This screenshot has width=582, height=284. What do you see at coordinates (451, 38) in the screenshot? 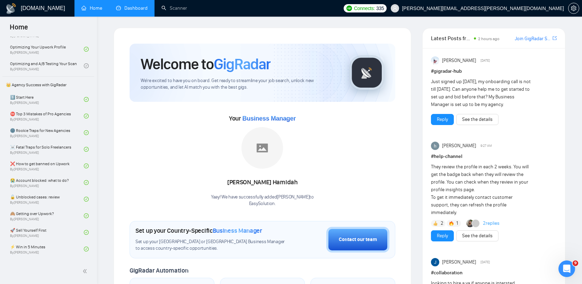
I see `span: Latest Posts from the GigRadar Community` at bounding box center [451, 38].